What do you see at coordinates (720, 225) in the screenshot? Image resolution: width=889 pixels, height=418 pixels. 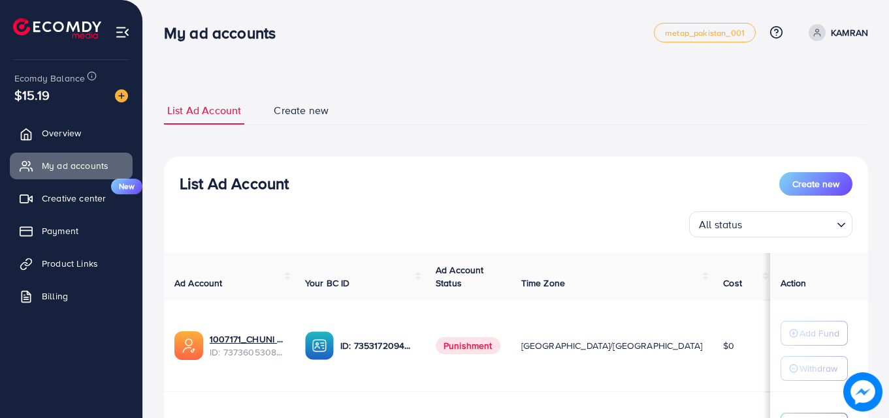 I see `span: All status` at bounding box center [720, 225].